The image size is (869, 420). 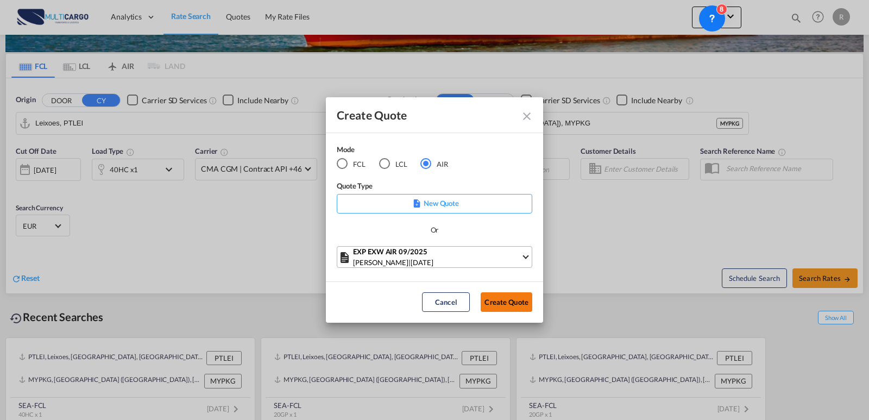 What do you see at coordinates (434, 230) in the screenshot?
I see `div: Or` at bounding box center [434, 230].